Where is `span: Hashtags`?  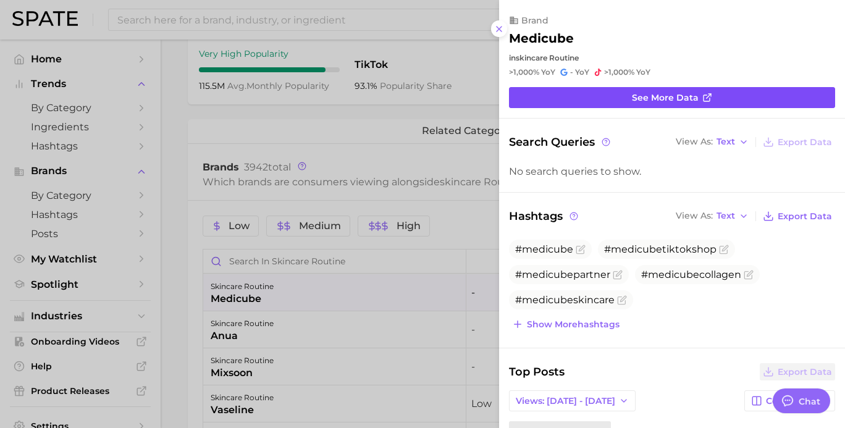 span: Hashtags is located at coordinates (544, 216).